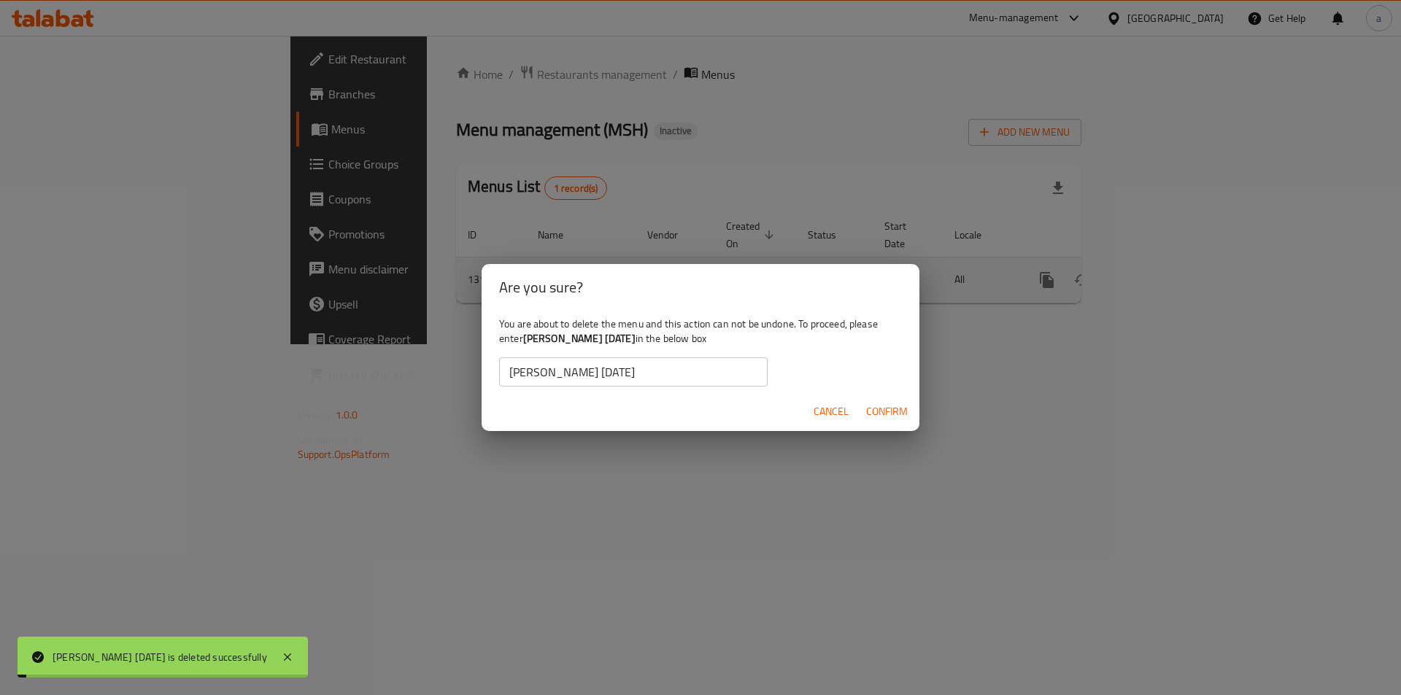 This screenshot has width=1401, height=695. Describe the element at coordinates (701, 288) in the screenshot. I see `h2: Are you sure?` at that location.